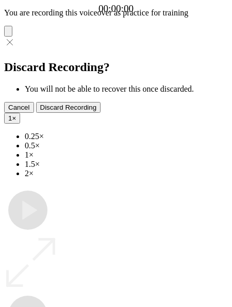 This screenshot has height=307, width=232. I want to click on li: 0.5×, so click(126, 146).